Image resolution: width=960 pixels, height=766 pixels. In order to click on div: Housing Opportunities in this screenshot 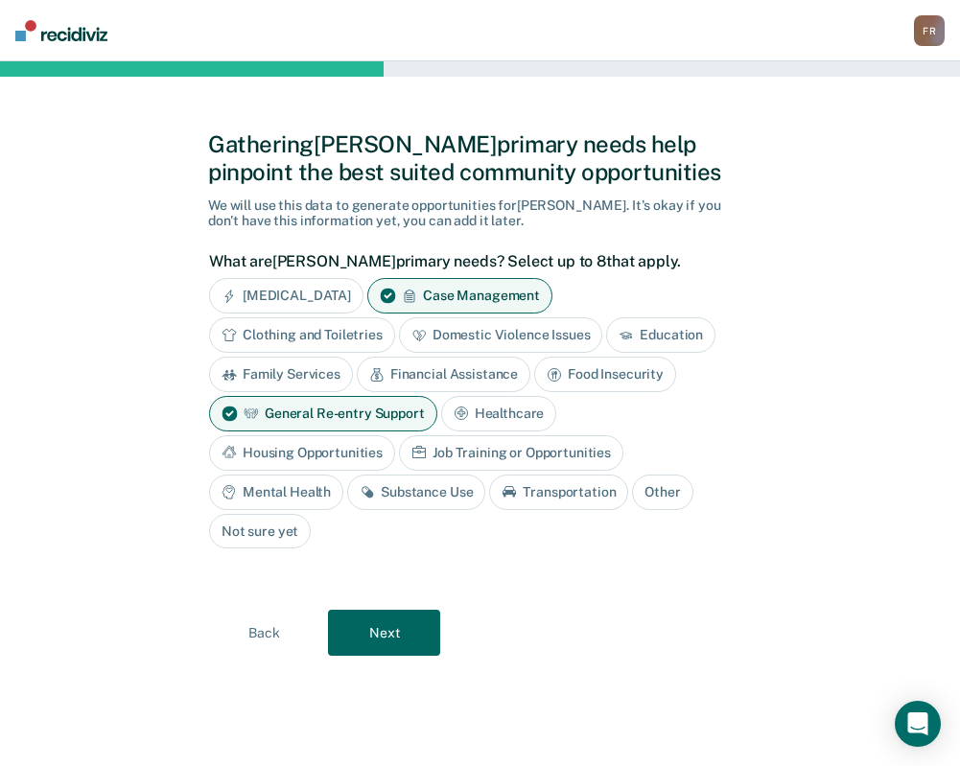, I will do `click(302, 453)`.